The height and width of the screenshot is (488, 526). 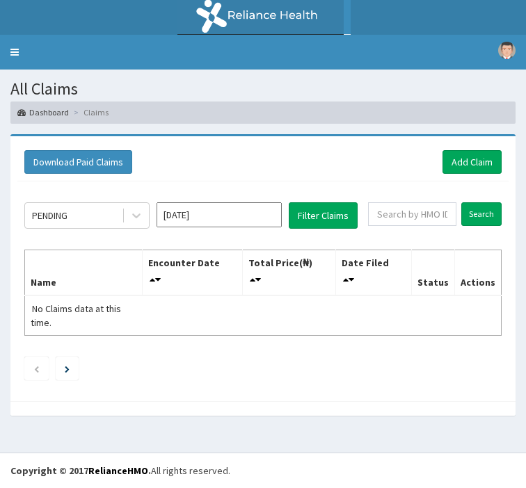 I want to click on input: Select Month and Year, so click(x=219, y=215).